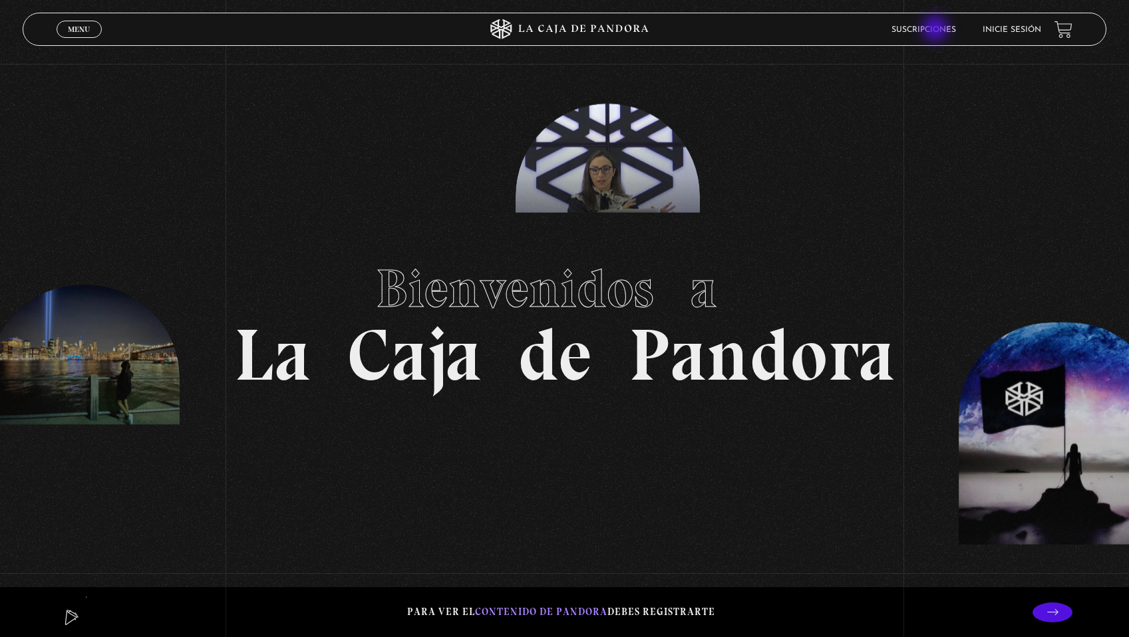  I want to click on span: contenido de Pandora, so click(541, 612).